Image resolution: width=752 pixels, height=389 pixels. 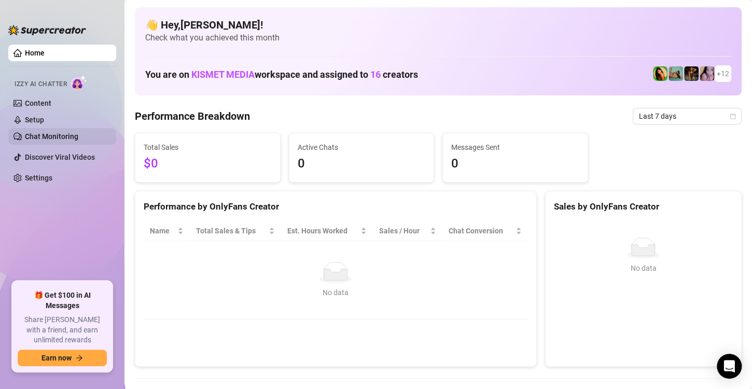 What do you see at coordinates (707, 74) in the screenshot?
I see `img: Lea` at bounding box center [707, 74].